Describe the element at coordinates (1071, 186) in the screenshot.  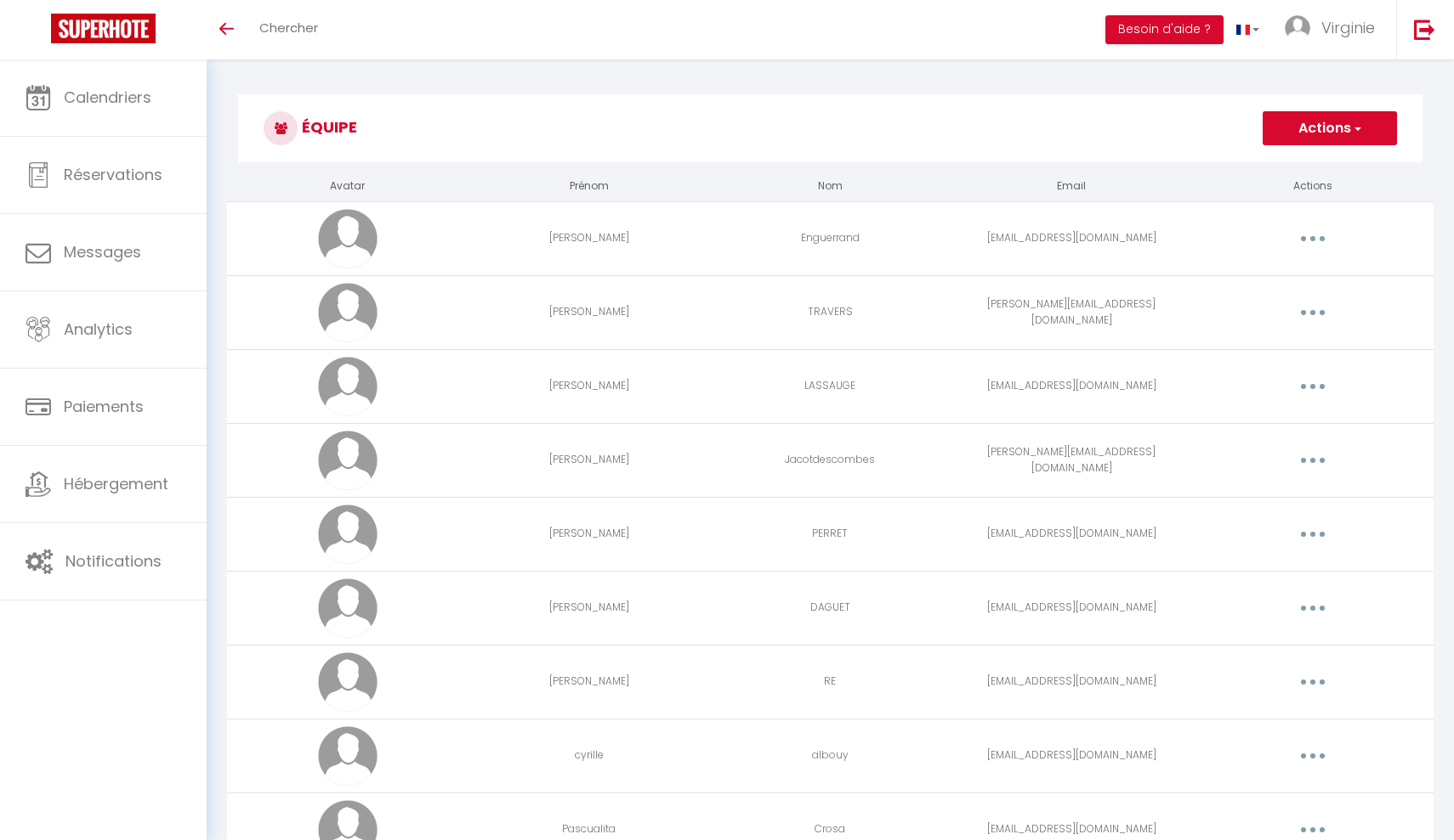
I see `th: Email` at that location.